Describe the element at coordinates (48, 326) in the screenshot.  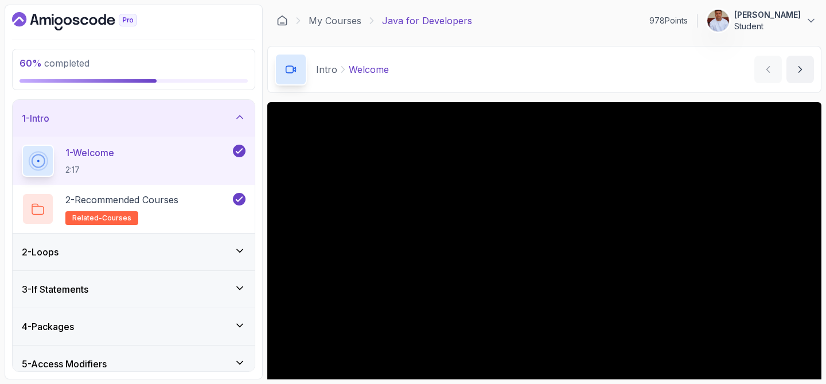
I see `h3: 4 - Packages` at that location.